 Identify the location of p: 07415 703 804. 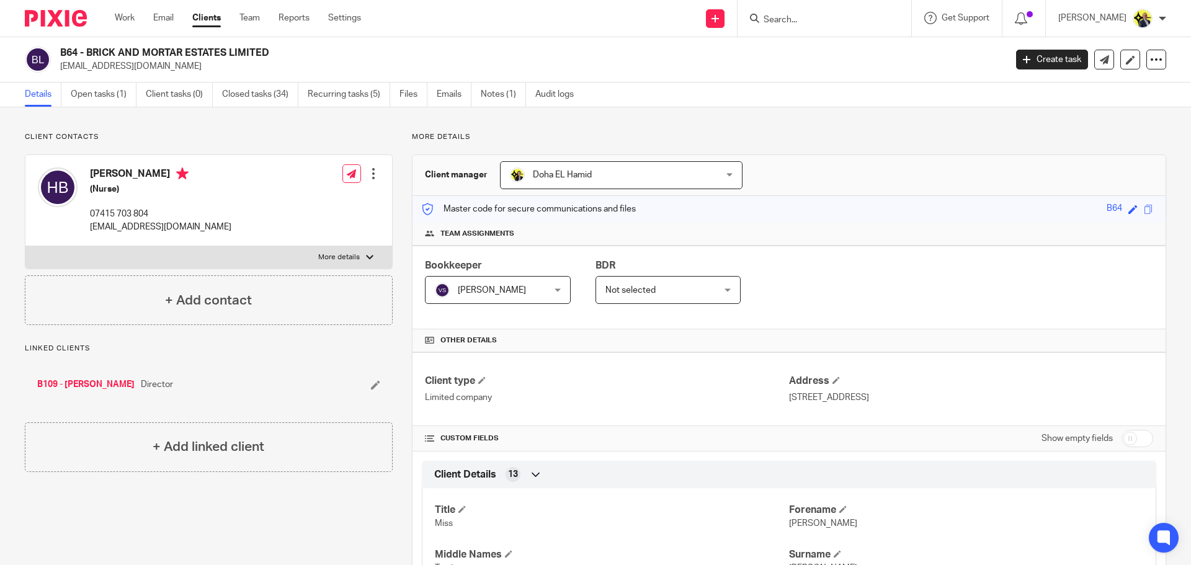
(161, 214).